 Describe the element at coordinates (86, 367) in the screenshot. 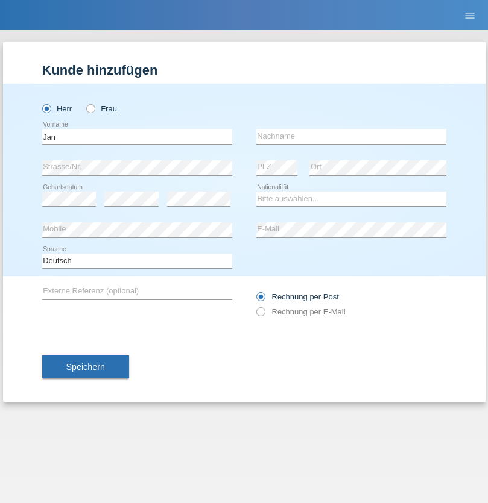

I see `button: Speichern` at that location.